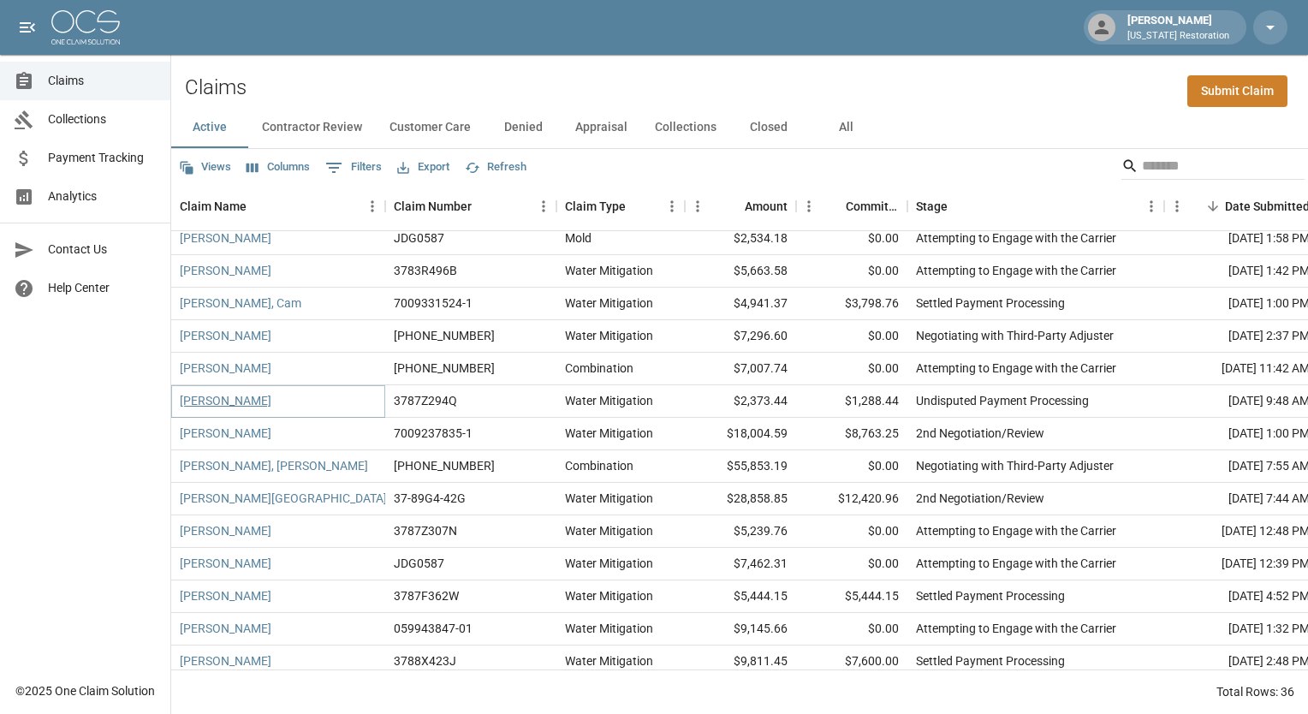 Image resolution: width=1308 pixels, height=714 pixels. Describe the element at coordinates (740, 239) in the screenshot. I see `div: $2,534.18` at that location.